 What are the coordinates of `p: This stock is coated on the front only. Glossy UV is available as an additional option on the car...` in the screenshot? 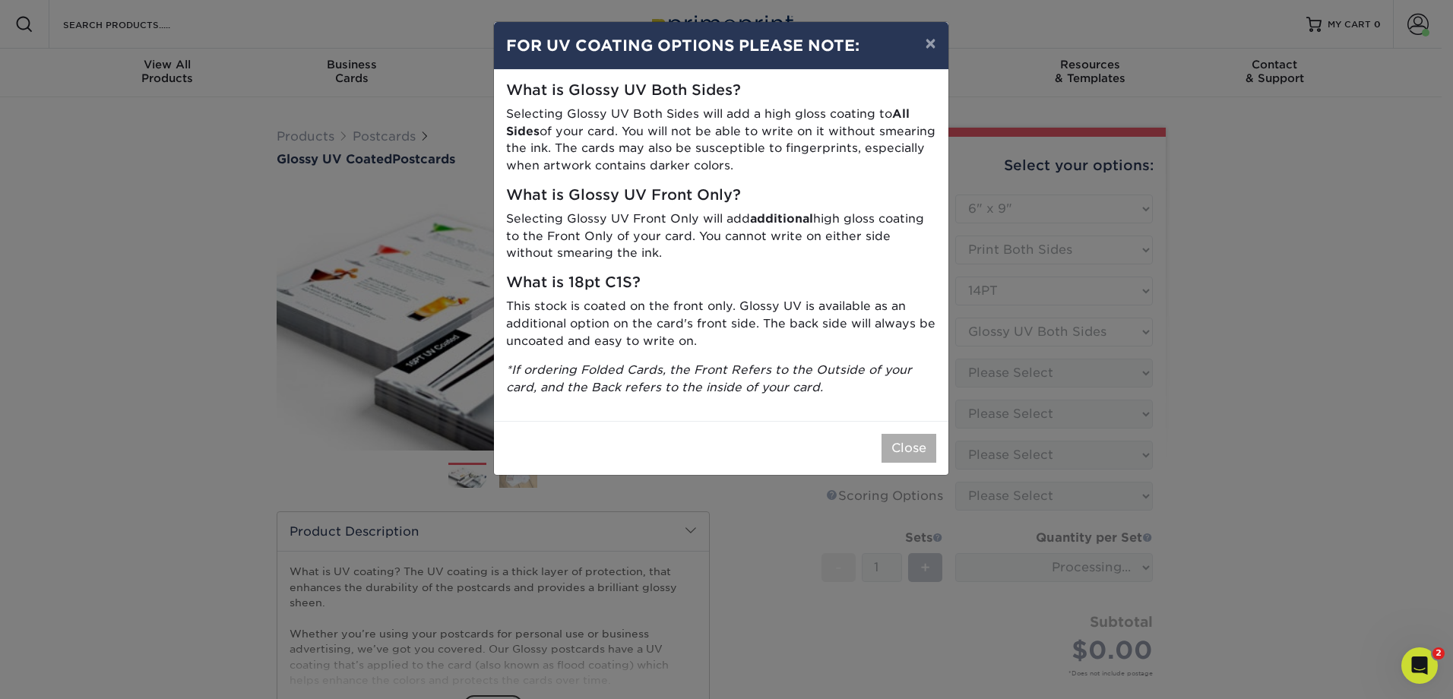 It's located at (721, 324).